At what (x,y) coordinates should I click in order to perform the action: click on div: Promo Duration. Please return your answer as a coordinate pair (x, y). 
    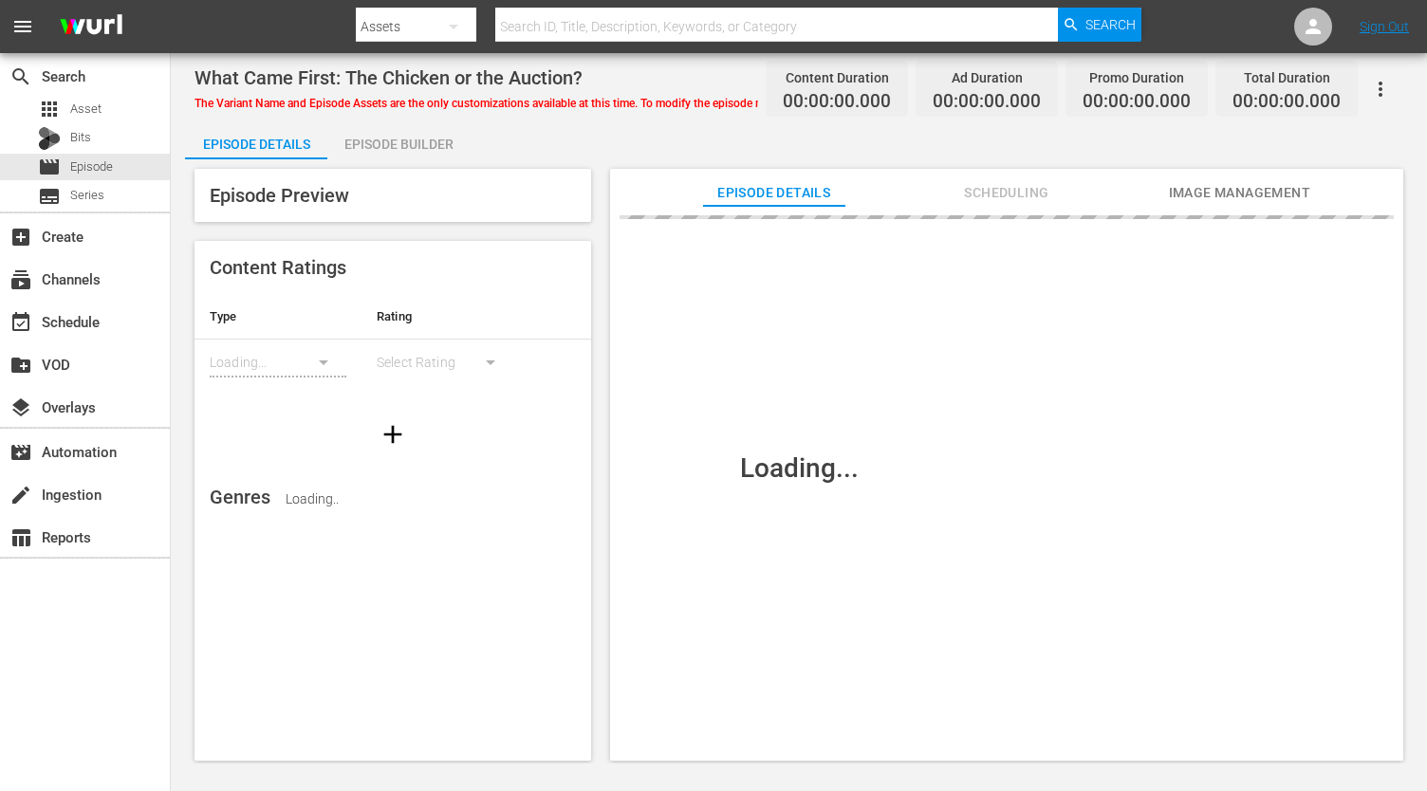
    Looking at the image, I should click on (1137, 78).